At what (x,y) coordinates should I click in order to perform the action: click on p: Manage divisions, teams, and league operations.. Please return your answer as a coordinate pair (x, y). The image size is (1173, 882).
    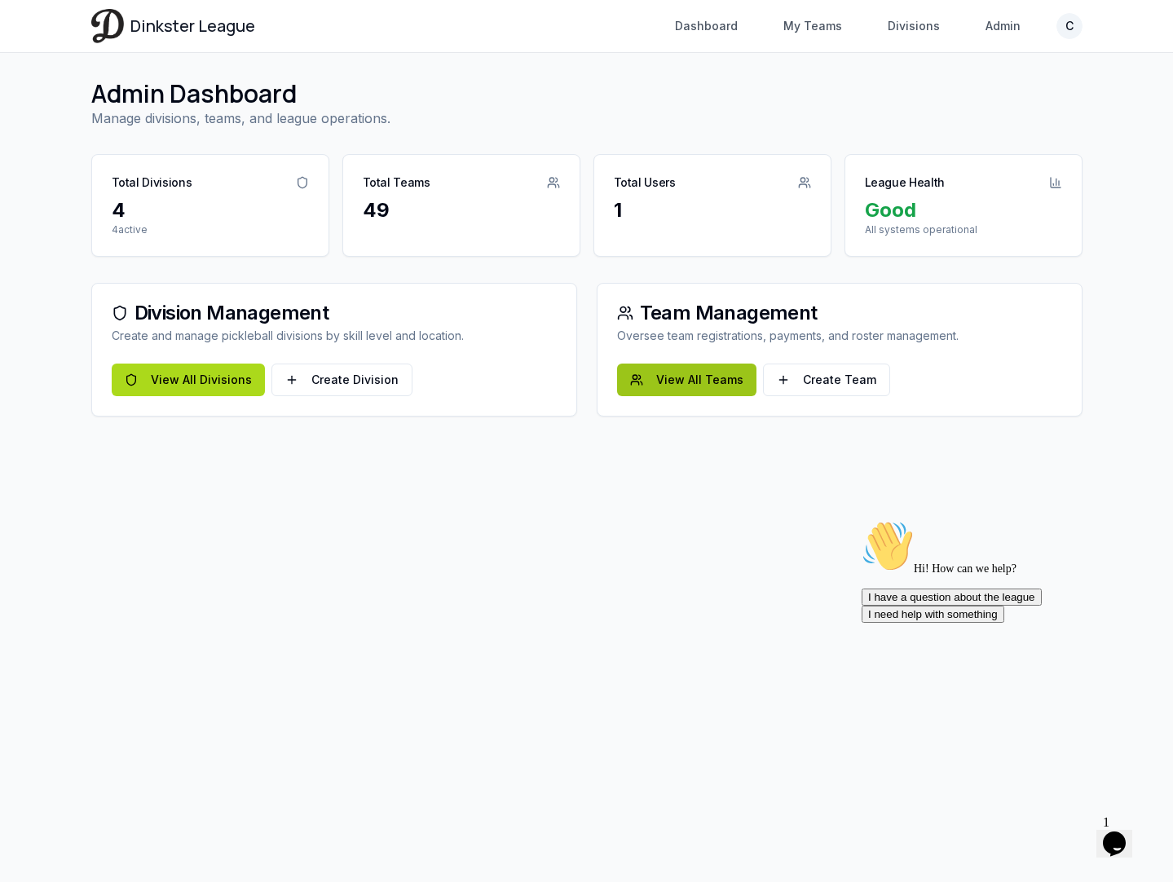
    Looking at the image, I should click on (587, 118).